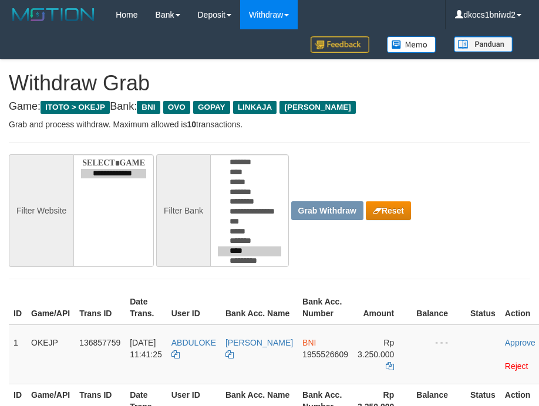  What do you see at coordinates (146, 307) in the screenshot?
I see `th: Date Trans.` at bounding box center [146, 307].